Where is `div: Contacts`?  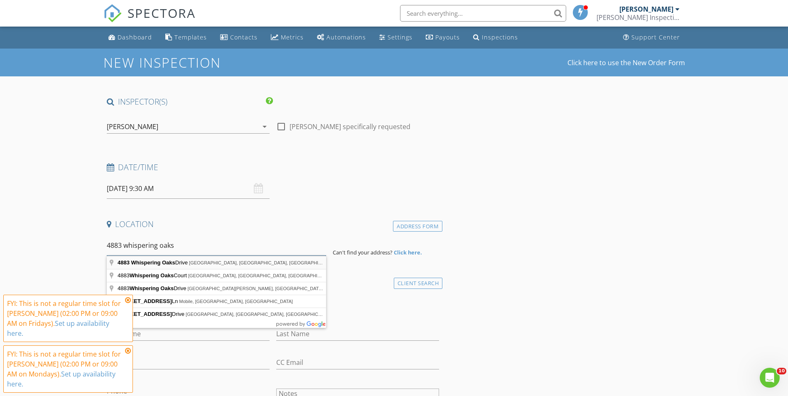
div: Contacts is located at coordinates (244, 37).